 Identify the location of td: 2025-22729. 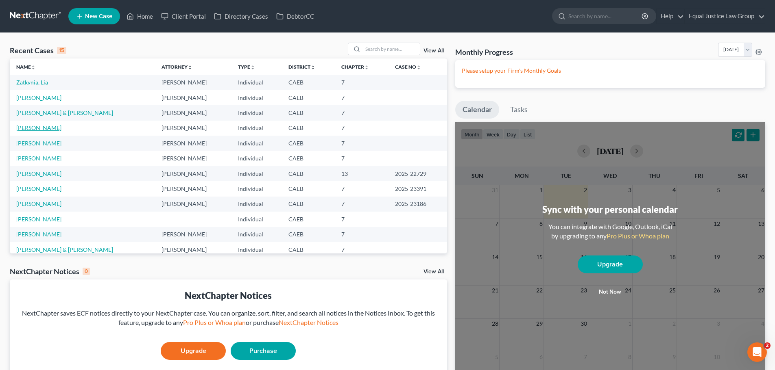
(418, 174).